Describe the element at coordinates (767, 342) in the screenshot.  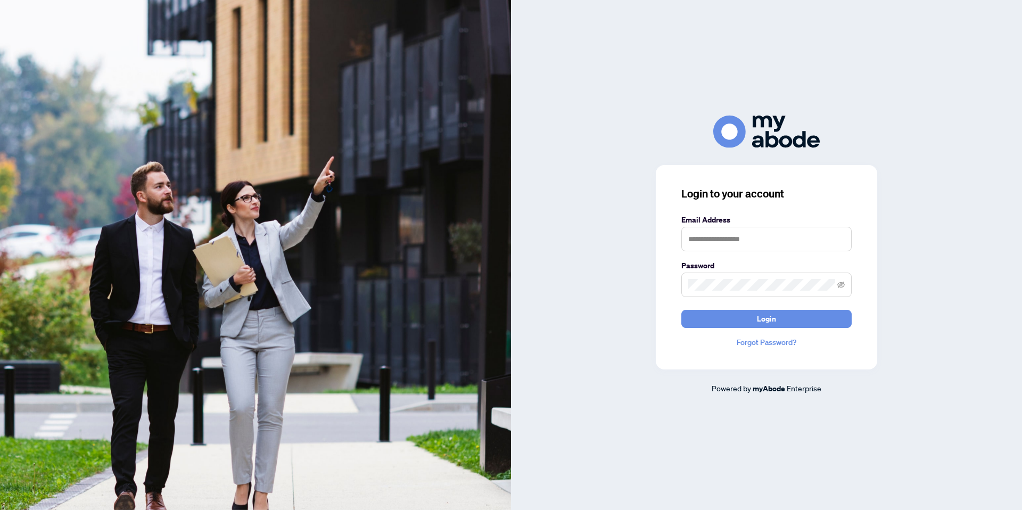
I see `a: Forgot Password?` at that location.